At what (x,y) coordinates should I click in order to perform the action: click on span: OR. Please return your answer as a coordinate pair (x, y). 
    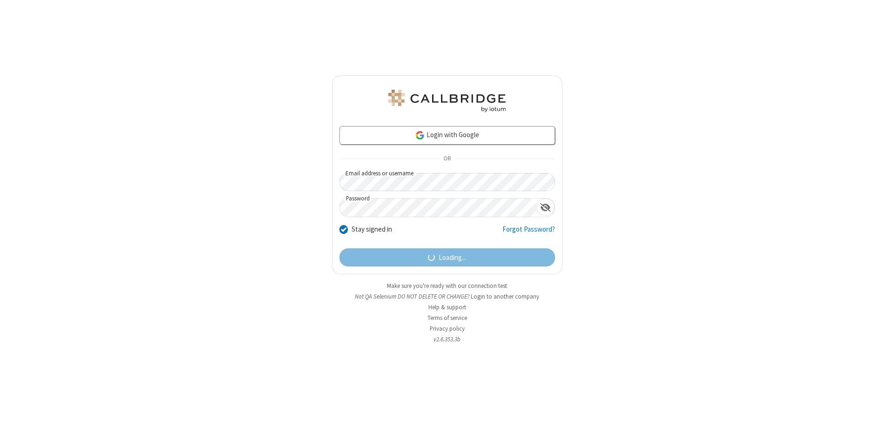
    Looking at the image, I should click on (447, 159).